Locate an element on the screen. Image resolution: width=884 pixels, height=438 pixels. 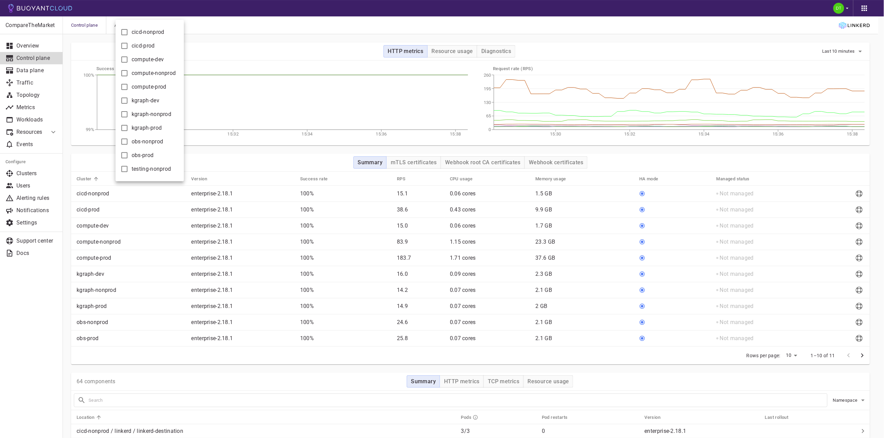
span: obs-prod is located at coordinates (143, 155).